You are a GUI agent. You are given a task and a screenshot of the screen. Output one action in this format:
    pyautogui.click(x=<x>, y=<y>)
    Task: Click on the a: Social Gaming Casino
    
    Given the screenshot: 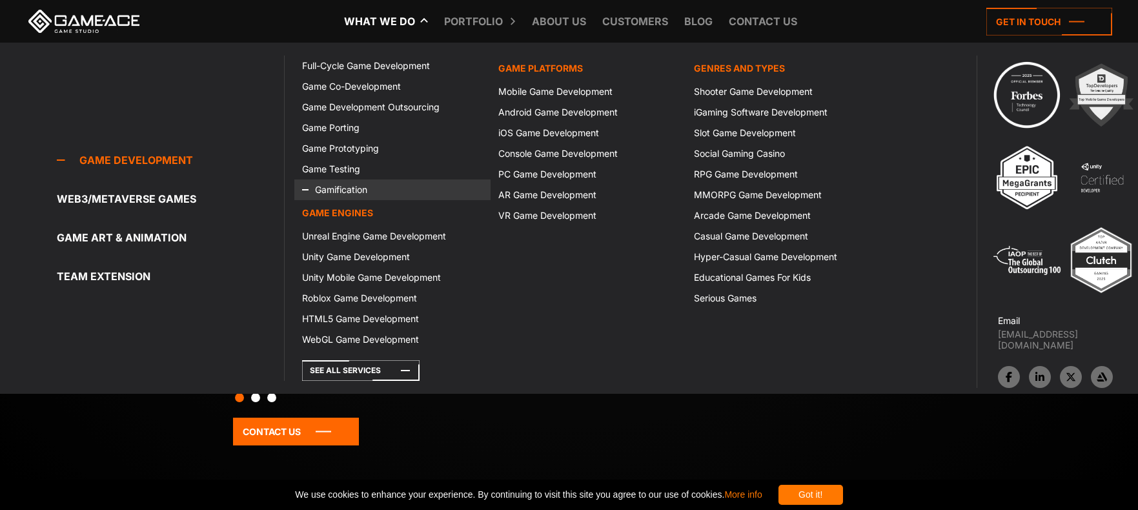 What is the action you would take?
    pyautogui.click(x=785, y=154)
    